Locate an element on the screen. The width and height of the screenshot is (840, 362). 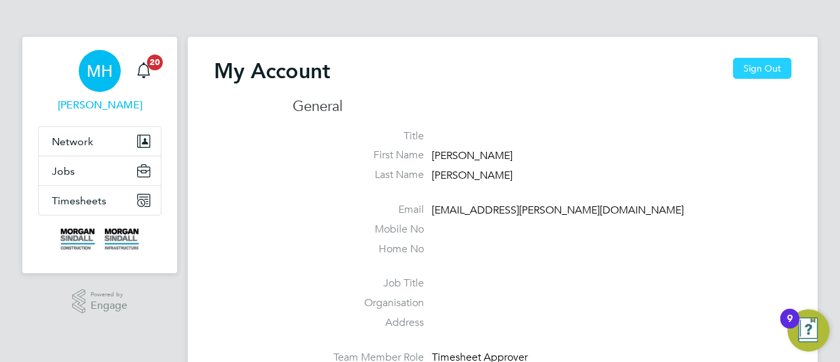
label: Address is located at coordinates (358, 322).